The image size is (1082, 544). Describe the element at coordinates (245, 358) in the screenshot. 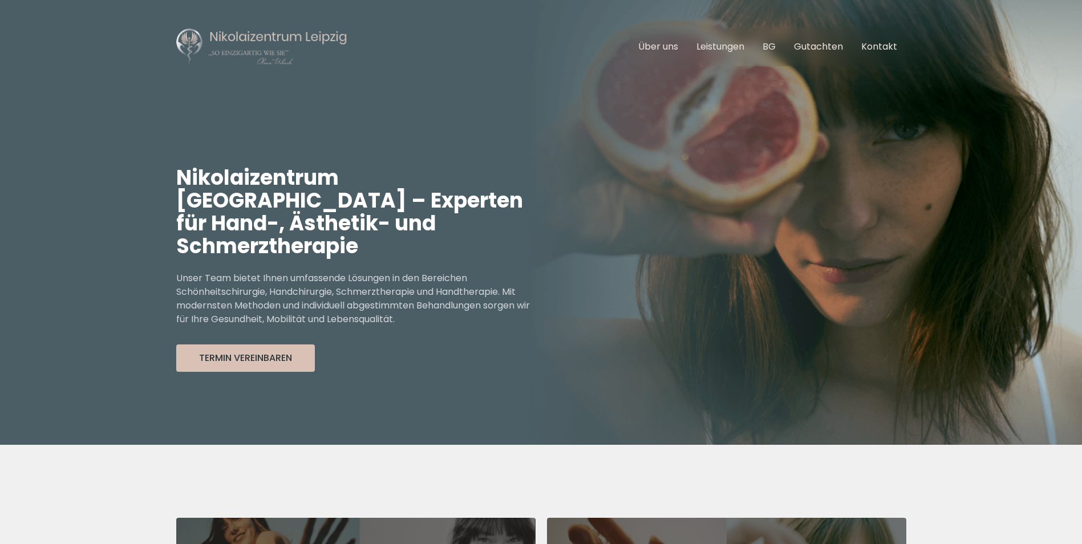

I see `button: Termin Vereinbaren` at that location.